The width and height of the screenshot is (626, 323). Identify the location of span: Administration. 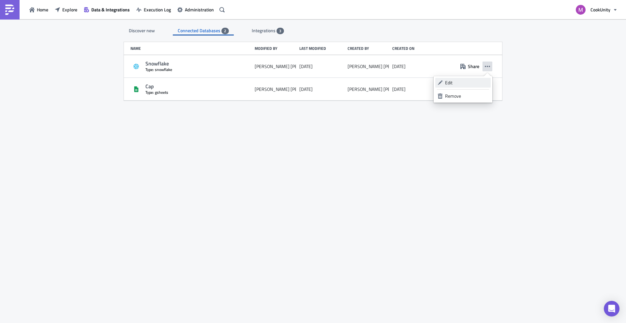
(199, 9).